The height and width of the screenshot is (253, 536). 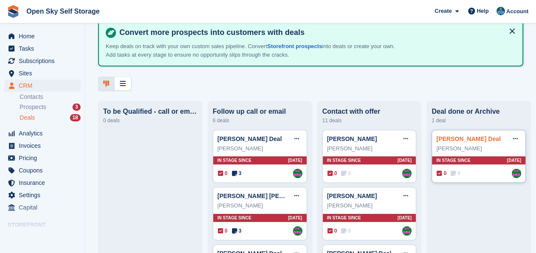 What do you see at coordinates (369, 121) in the screenshot?
I see `div: 11 deals` at bounding box center [369, 121].